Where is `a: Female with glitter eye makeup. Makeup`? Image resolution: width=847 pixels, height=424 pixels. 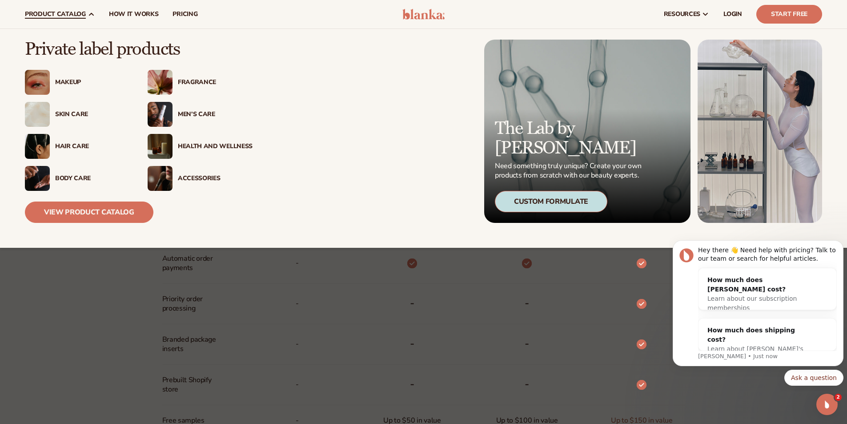 a: Female with glitter eye makeup. Makeup is located at coordinates (77, 82).